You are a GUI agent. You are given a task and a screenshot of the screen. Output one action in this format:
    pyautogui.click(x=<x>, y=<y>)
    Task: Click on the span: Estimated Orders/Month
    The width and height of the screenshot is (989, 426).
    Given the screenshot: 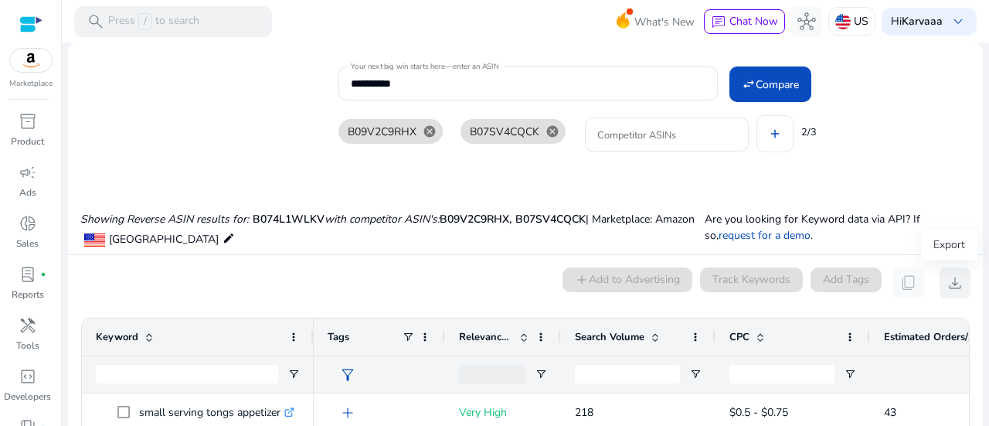 What is the action you would take?
    pyautogui.click(x=930, y=337)
    